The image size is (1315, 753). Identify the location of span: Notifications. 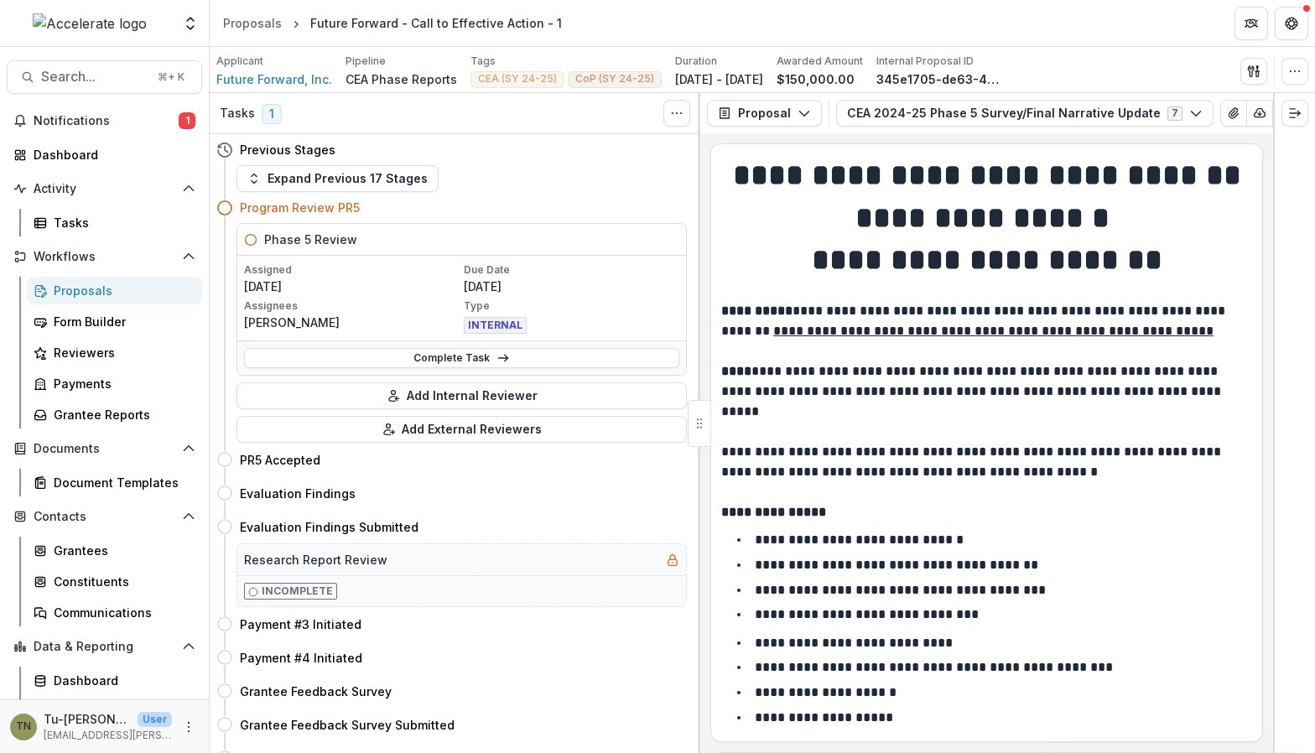
(106, 121).